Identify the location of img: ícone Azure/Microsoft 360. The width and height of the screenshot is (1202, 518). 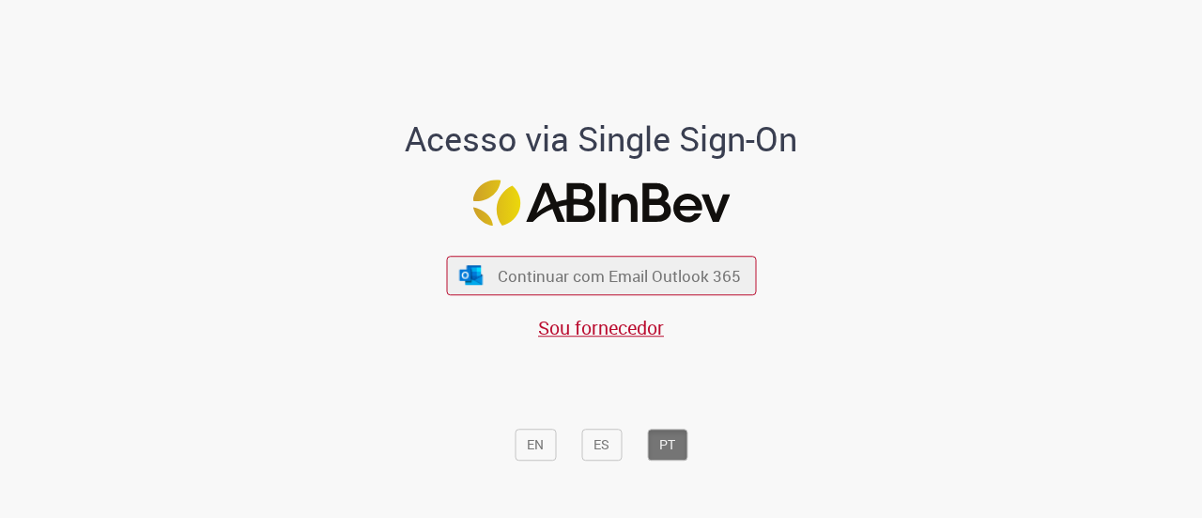
(472, 274).